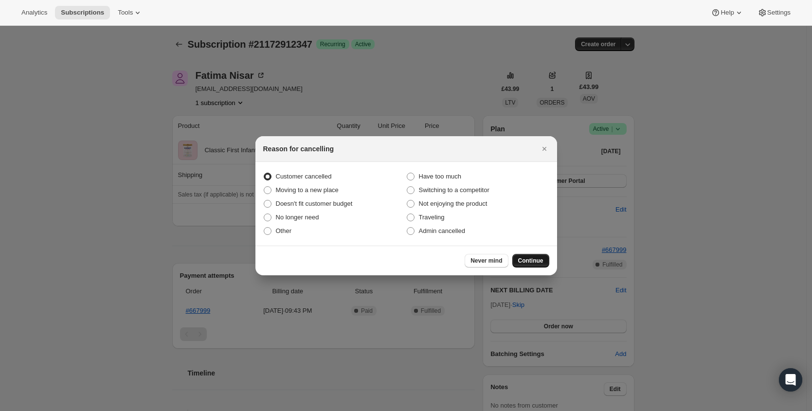  What do you see at coordinates (531, 261) in the screenshot?
I see `span: Continue` at bounding box center [531, 261].